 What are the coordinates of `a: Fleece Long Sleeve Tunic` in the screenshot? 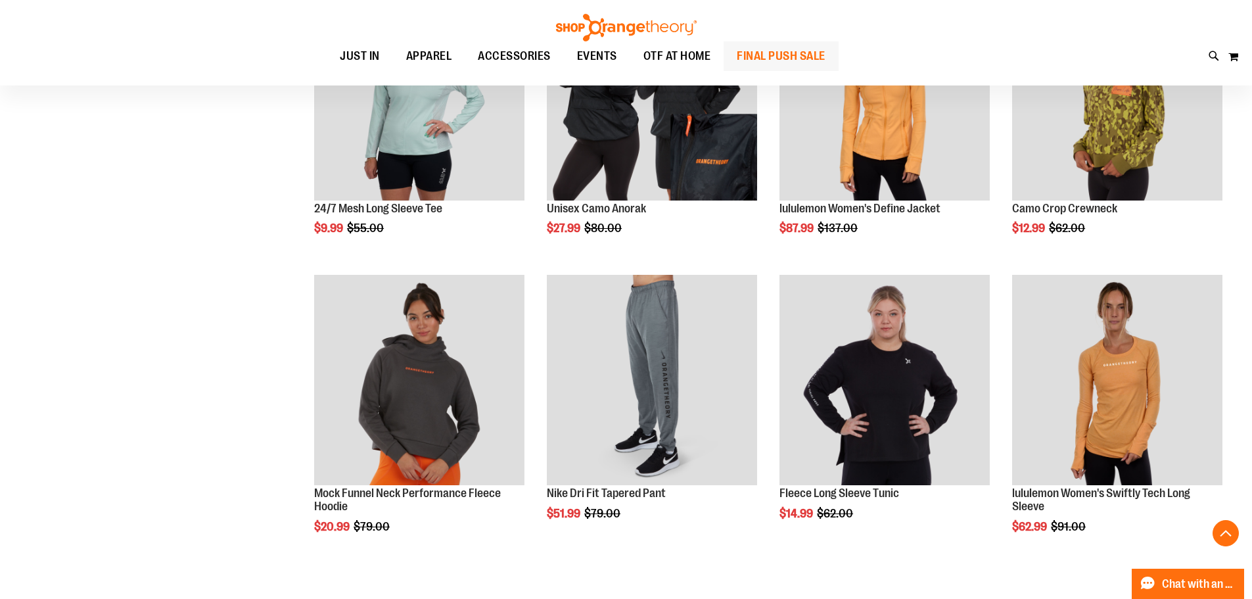 It's located at (839, 493).